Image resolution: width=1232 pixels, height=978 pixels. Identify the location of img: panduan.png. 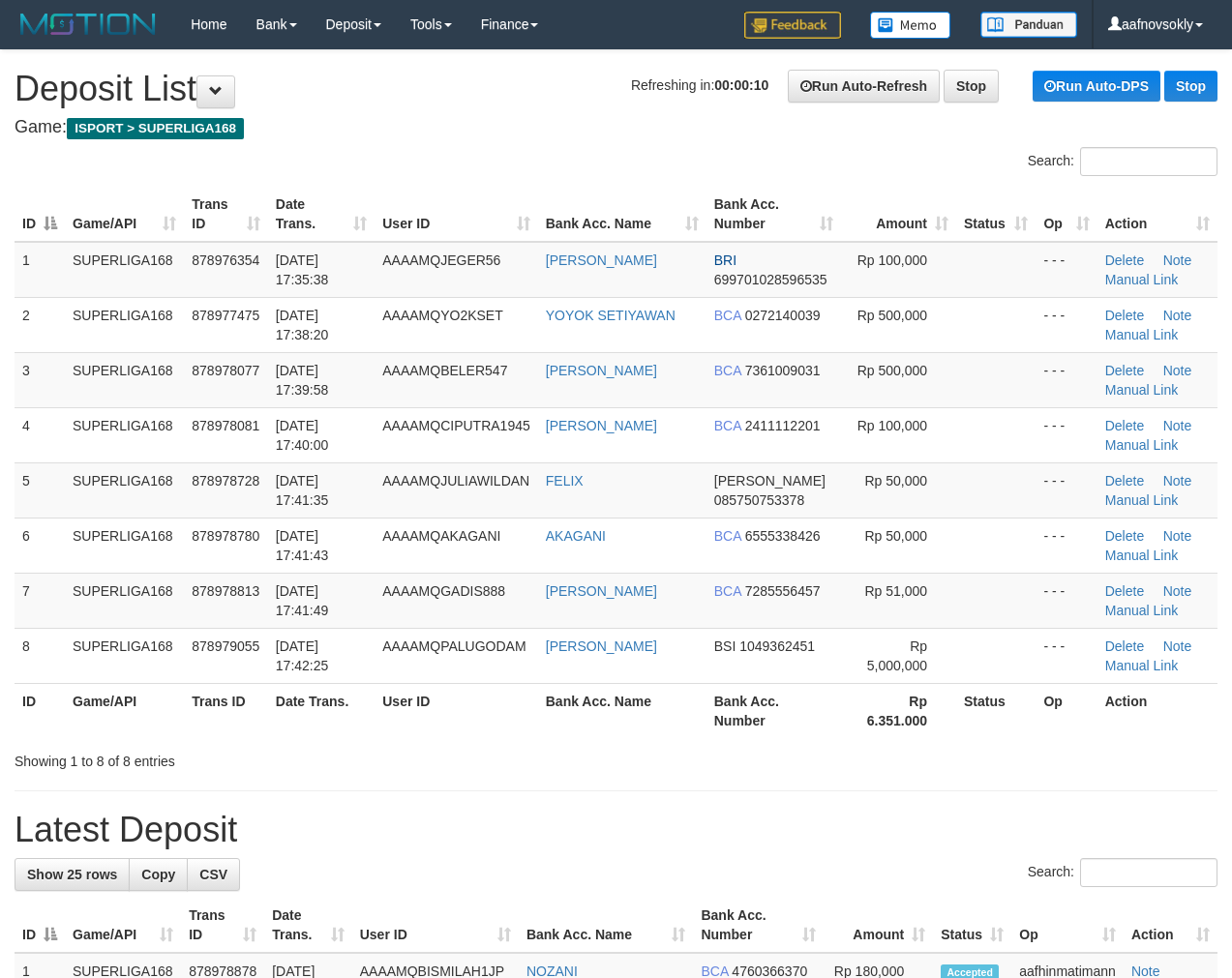
(1029, 25).